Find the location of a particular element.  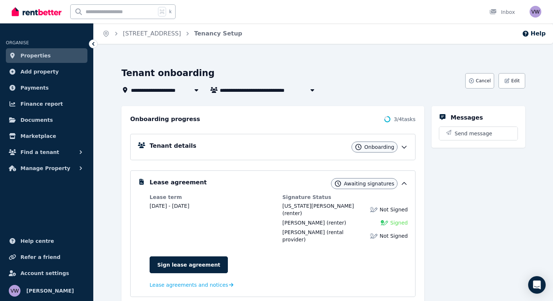

div: Open Intercom Messenger is located at coordinates (537, 285).